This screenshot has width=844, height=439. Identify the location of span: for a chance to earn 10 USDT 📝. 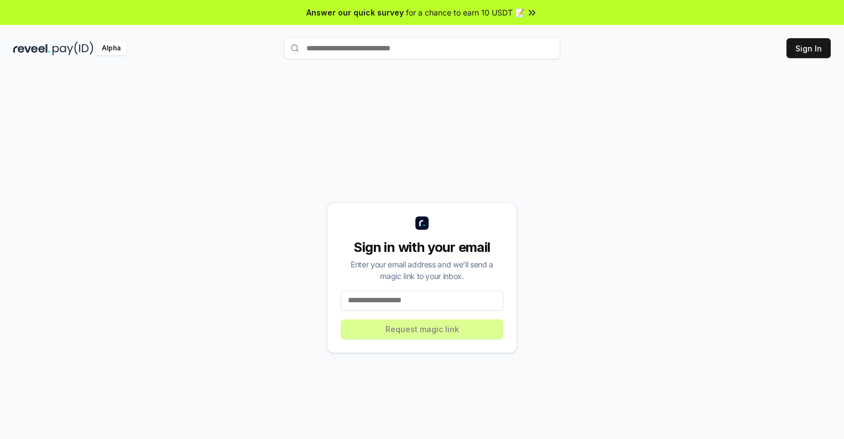
(465, 12).